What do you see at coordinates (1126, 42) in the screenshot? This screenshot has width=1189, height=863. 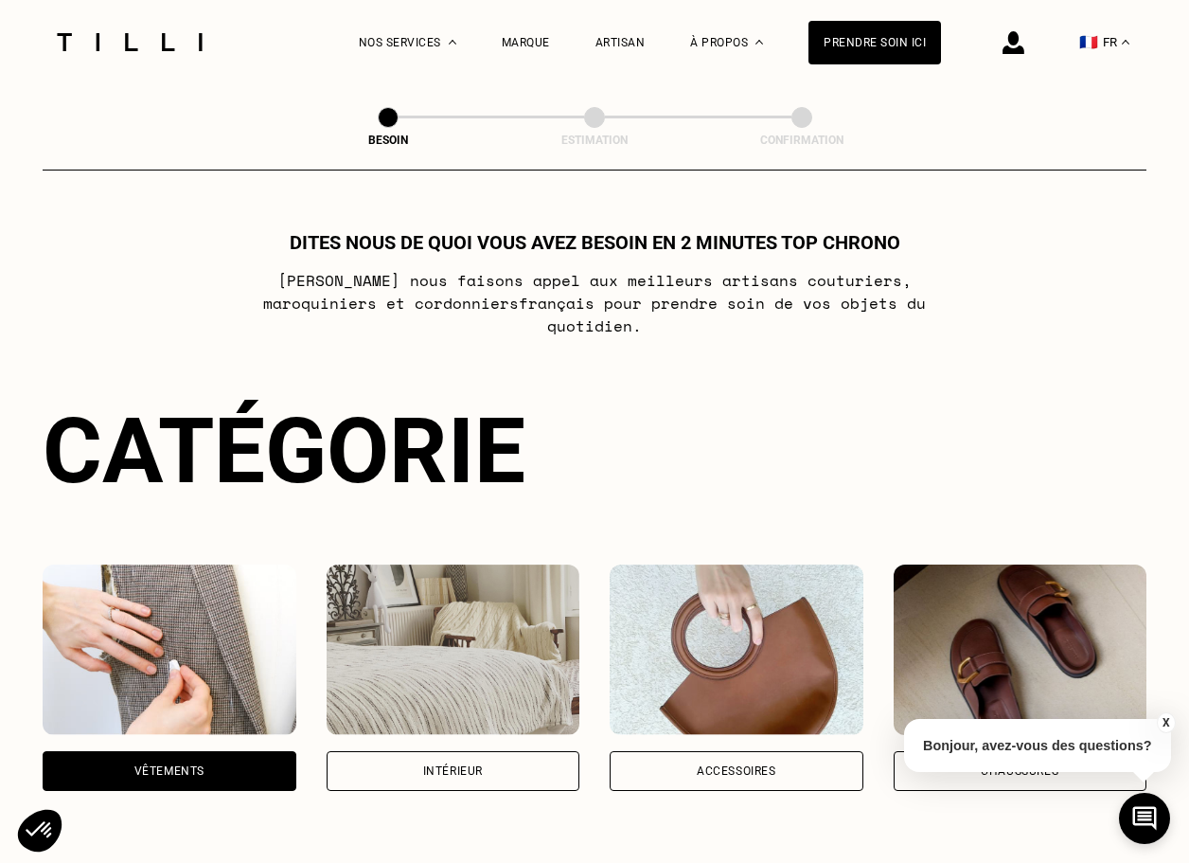 I see `img: menu déroulant` at bounding box center [1126, 42].